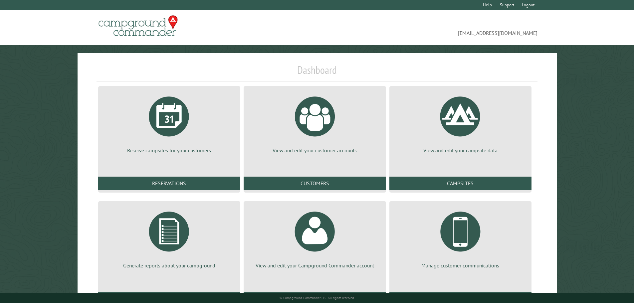 This screenshot has width=634, height=303. What do you see at coordinates (314, 183) in the screenshot?
I see `a: Customers` at bounding box center [314, 183].